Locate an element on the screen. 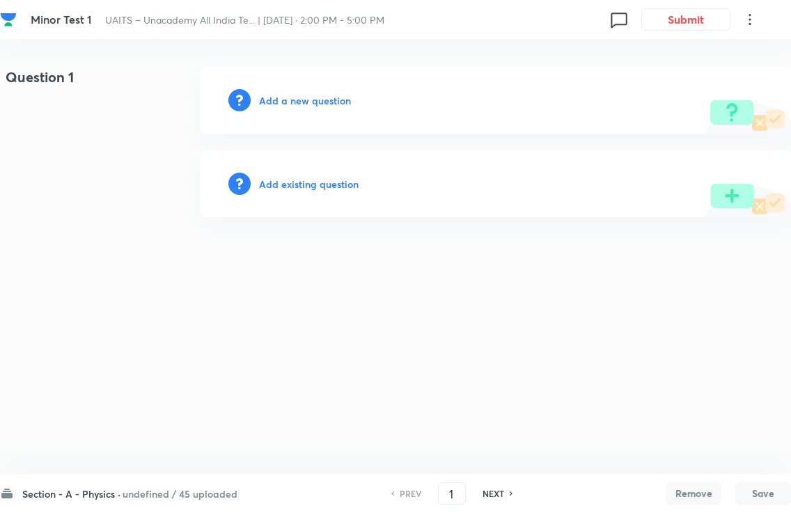 Image resolution: width=791 pixels, height=513 pixels. h6: Add existing question is located at coordinates (308, 184).